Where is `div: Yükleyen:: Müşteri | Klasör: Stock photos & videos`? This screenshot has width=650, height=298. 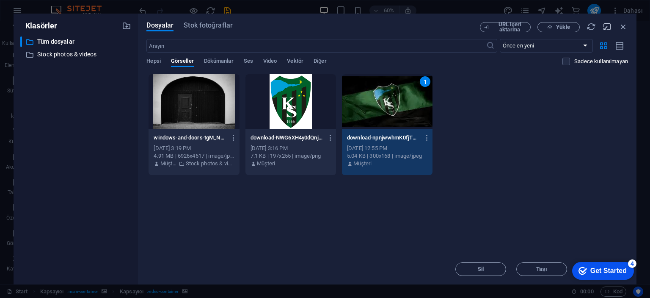
div: Yükleyen:: Müşteri | Klasör: Stock photos & videos is located at coordinates (194, 163).